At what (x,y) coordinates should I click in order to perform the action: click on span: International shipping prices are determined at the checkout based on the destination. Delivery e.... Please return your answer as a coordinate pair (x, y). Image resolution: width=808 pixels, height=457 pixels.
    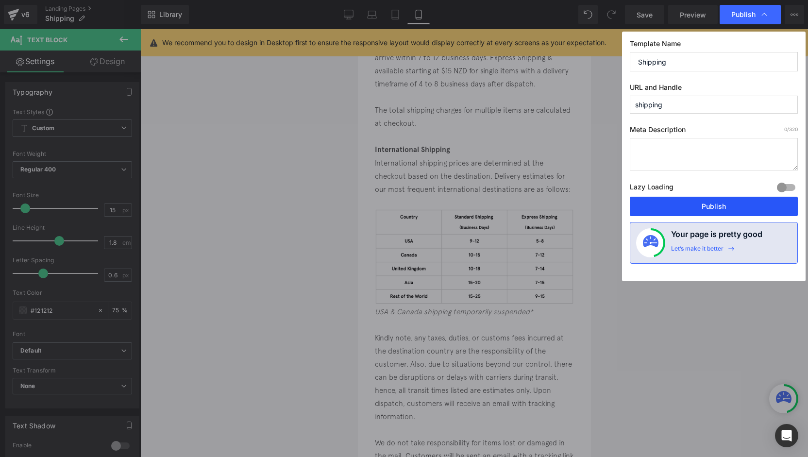
    Looking at the image, I should click on (115, 147).